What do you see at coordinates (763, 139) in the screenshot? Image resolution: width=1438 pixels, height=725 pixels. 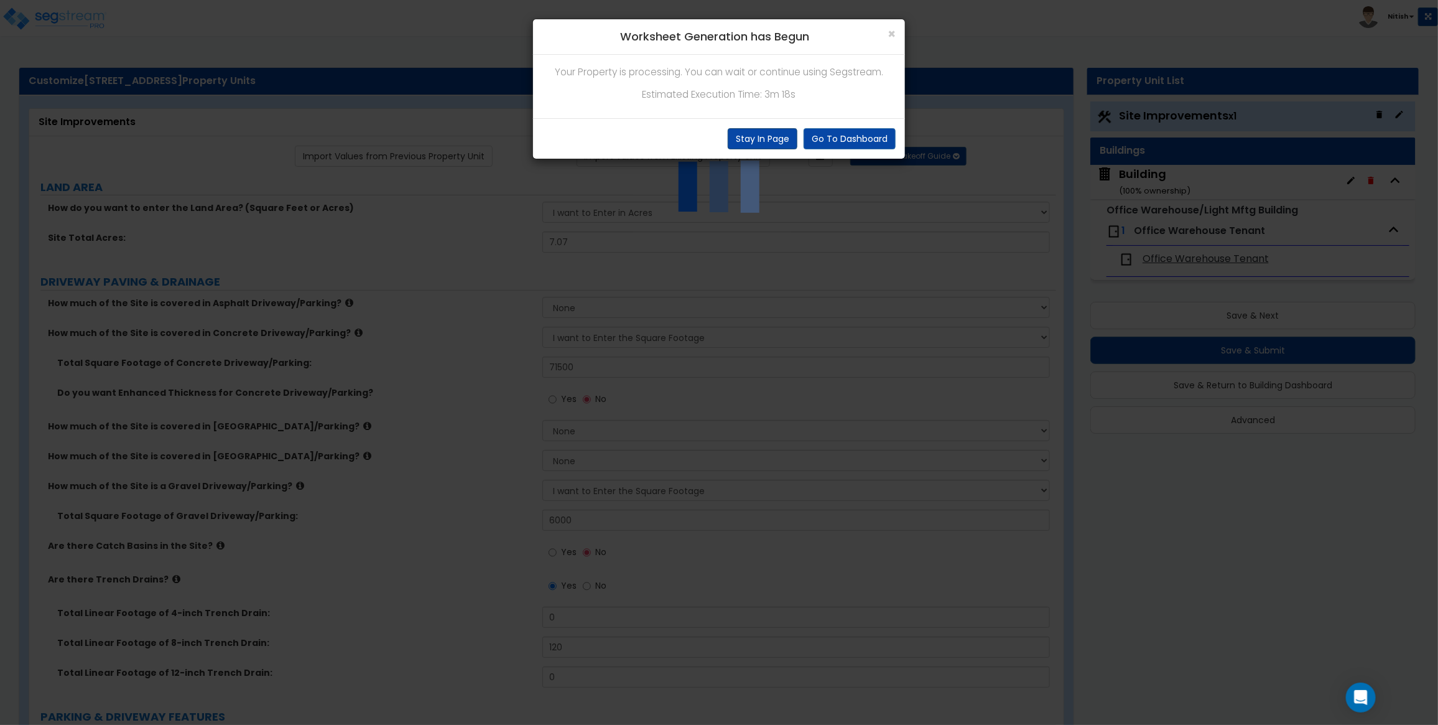 I see `button: Stay In Page` at bounding box center [763, 139].